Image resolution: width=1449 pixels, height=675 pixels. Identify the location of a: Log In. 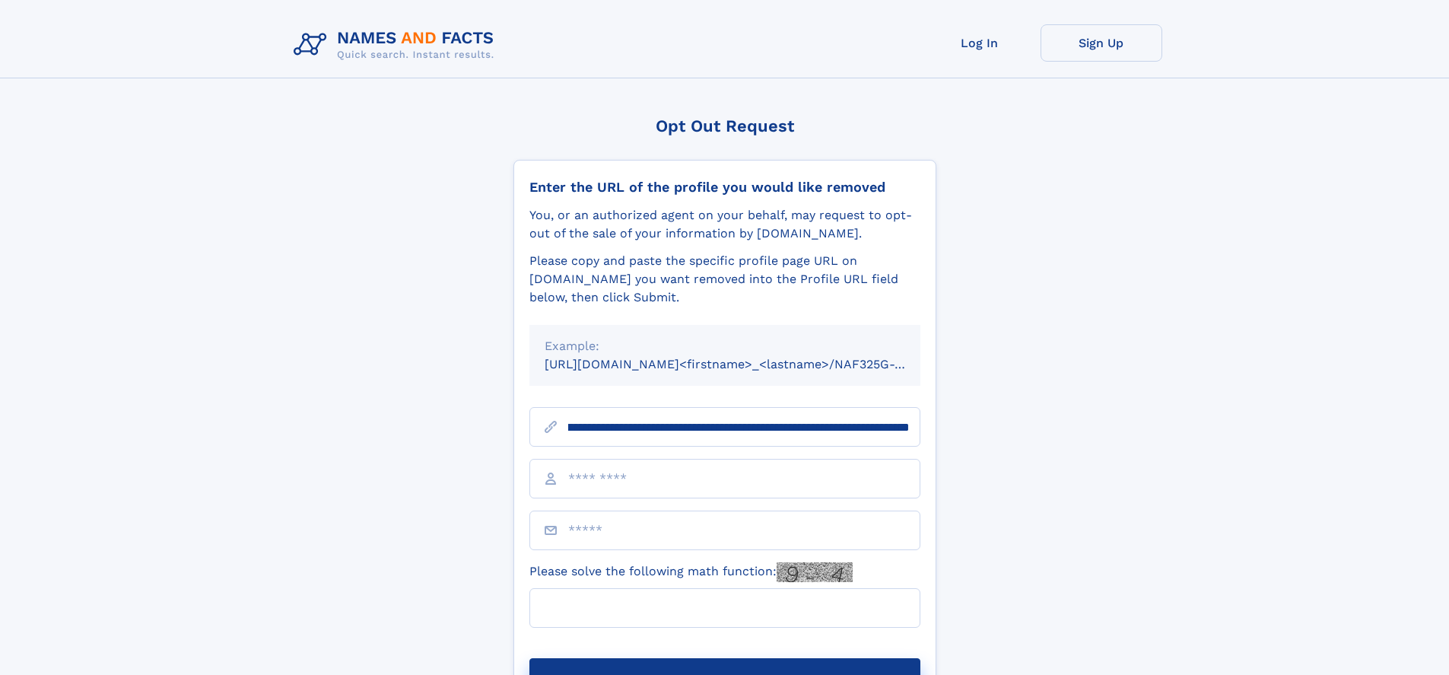
(980, 43).